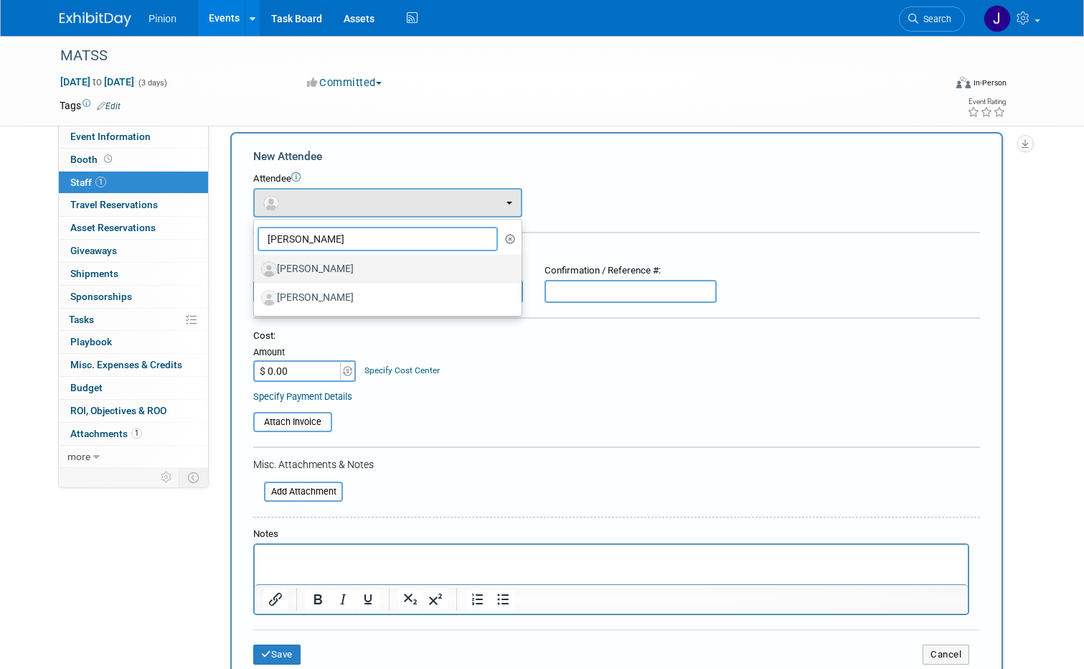 This screenshot has width=1084, height=669. Describe the element at coordinates (133, 136) in the screenshot. I see `a: Event Information` at that location.